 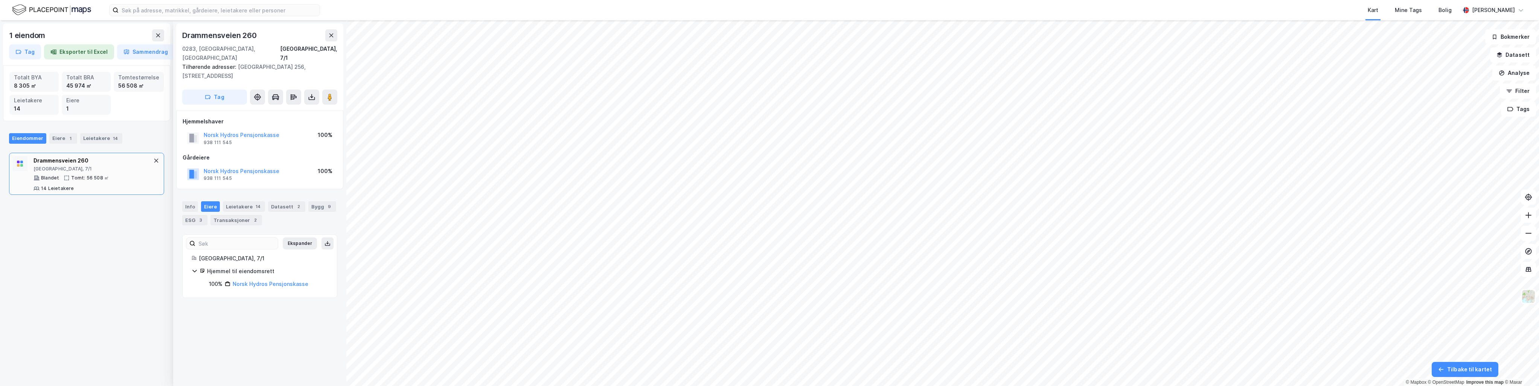 What do you see at coordinates (86, 86) in the screenshot?
I see `div: 45 974 ㎡` at bounding box center [86, 86].